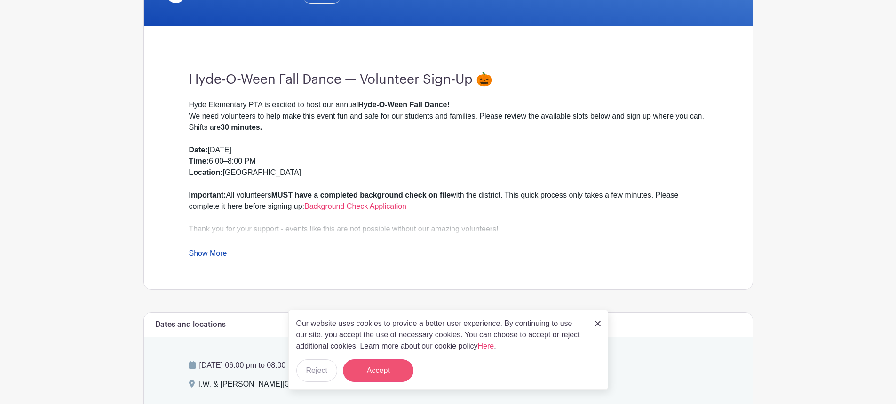  What do you see at coordinates (355, 206) in the screenshot?
I see `a: Background Check Application` at bounding box center [355, 206].